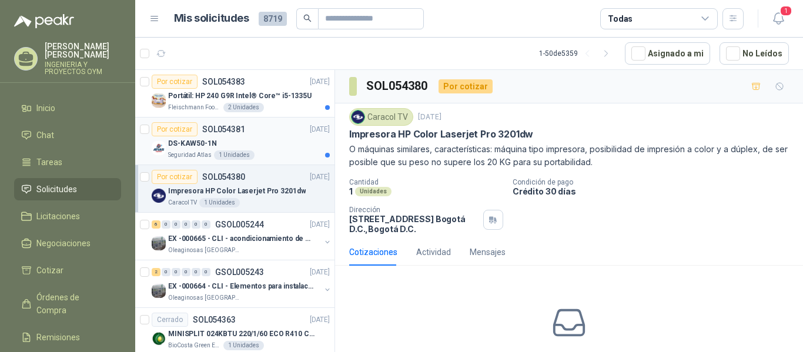  Describe the element at coordinates (58, 216) in the screenshot. I see `span: Licitaciones` at that location.